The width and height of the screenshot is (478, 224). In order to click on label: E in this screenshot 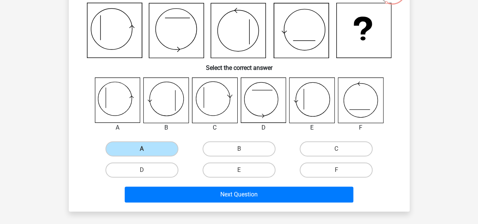, I will do `click(239, 170)`.